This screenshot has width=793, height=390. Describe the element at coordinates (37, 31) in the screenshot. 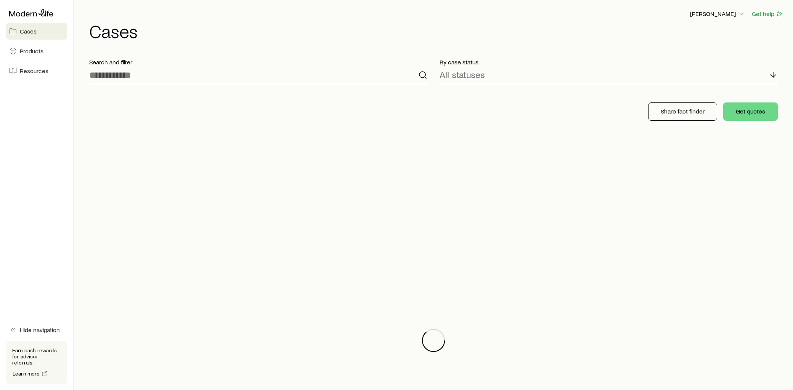

I see `a: Cases` at that location.